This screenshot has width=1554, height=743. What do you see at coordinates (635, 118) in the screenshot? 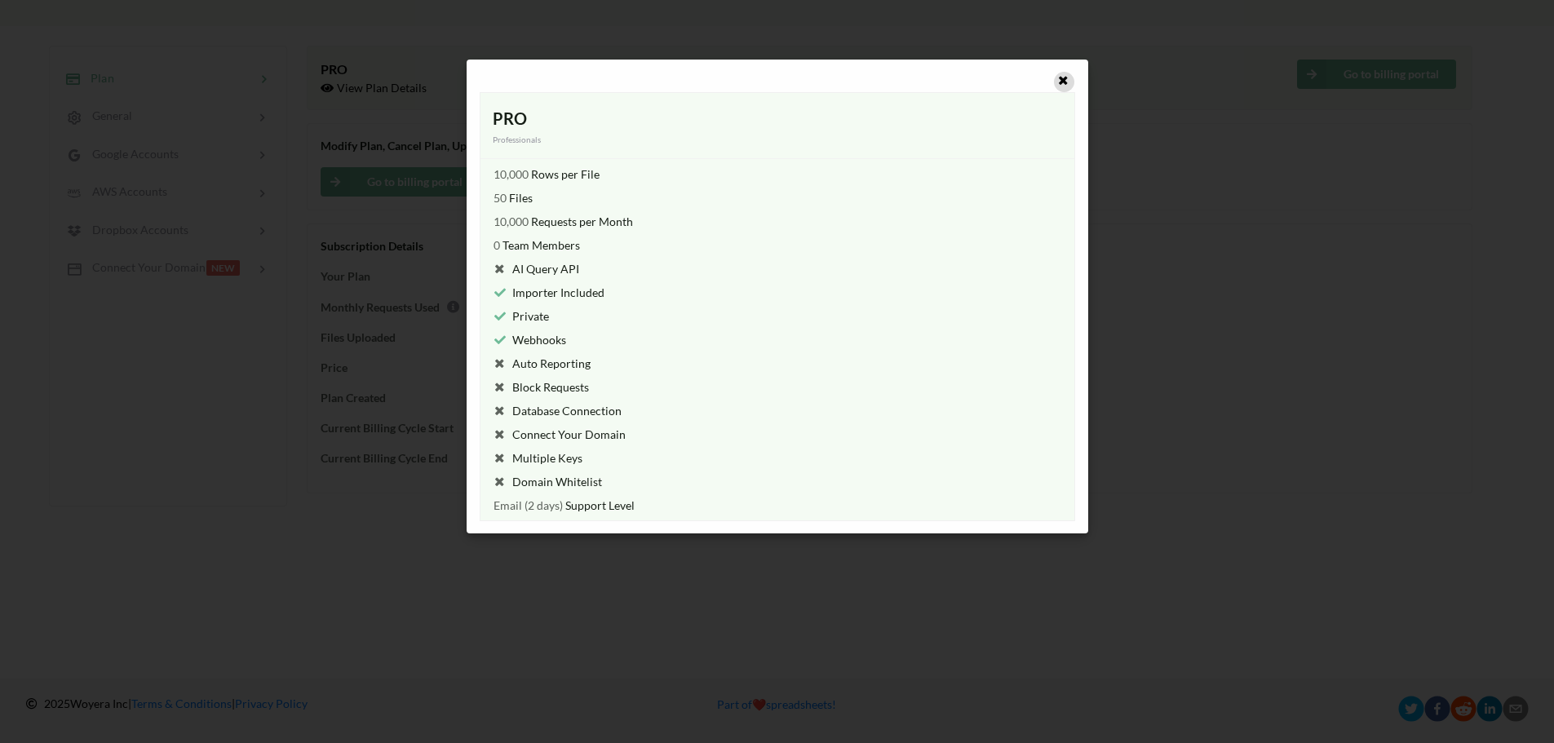
I see `div: PRO` at bounding box center [635, 118].